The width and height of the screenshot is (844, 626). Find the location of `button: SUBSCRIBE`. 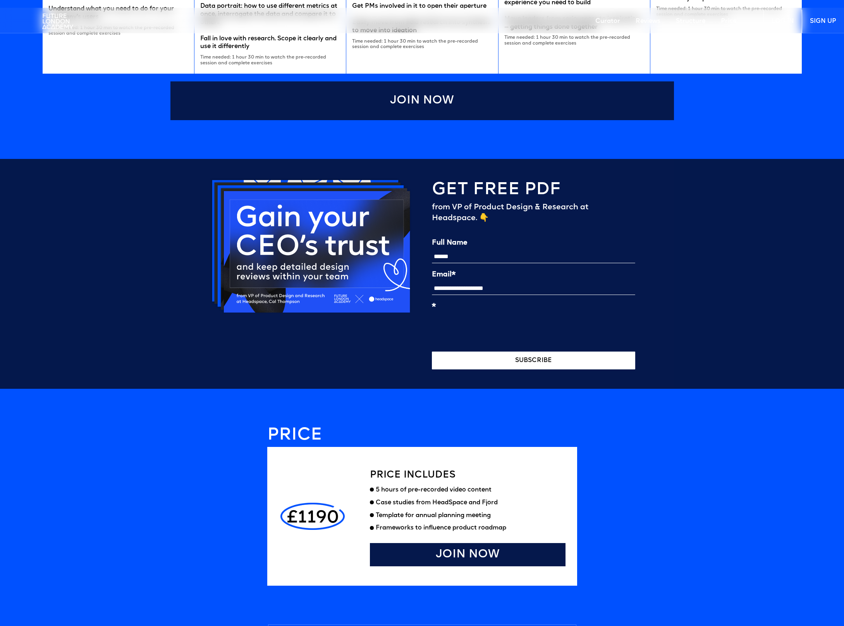

button: SUBSCRIBE is located at coordinates (533, 360).